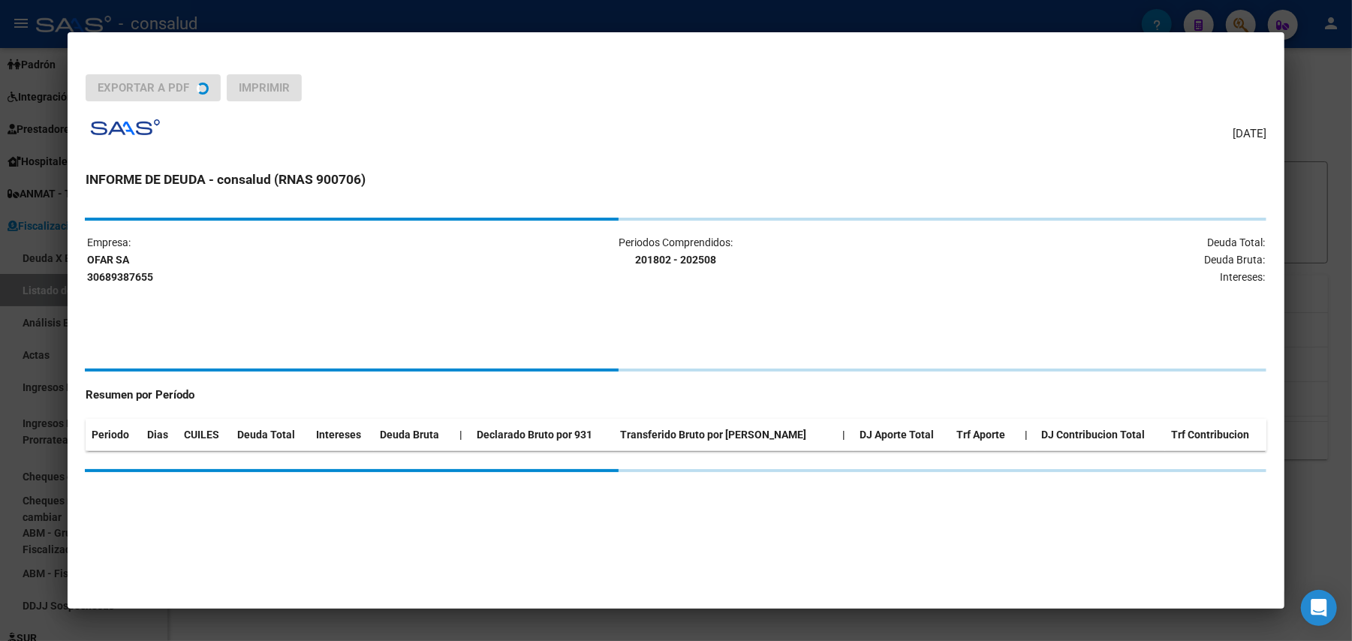  Describe the element at coordinates (1100, 435) in the screenshot. I see `th: DJ Contribucion Total` at that location.